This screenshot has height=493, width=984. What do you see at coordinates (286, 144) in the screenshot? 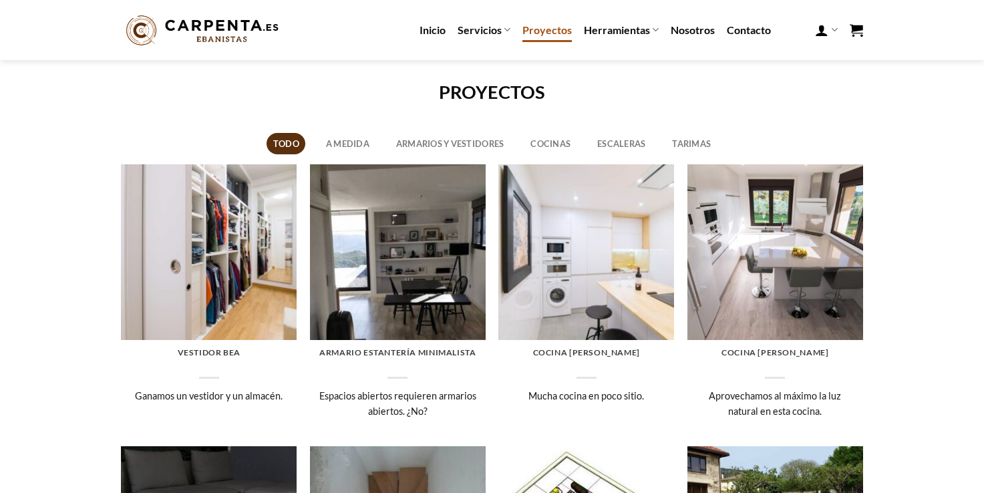
I see `a: Todo` at bounding box center [286, 144].